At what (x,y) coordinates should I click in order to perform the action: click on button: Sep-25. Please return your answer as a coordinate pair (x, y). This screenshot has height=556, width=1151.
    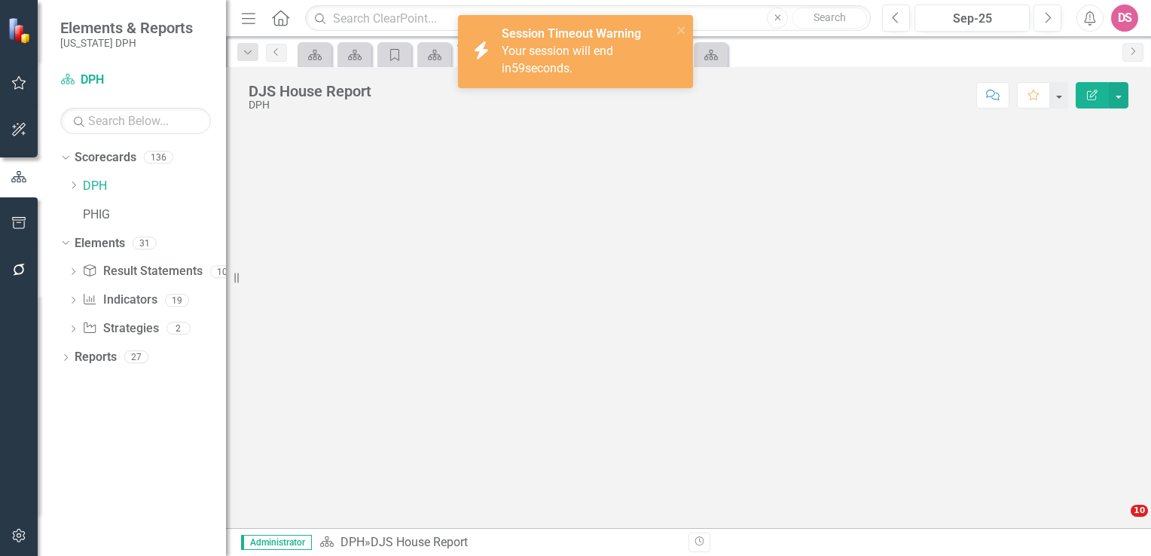
    Looking at the image, I should click on (972, 18).